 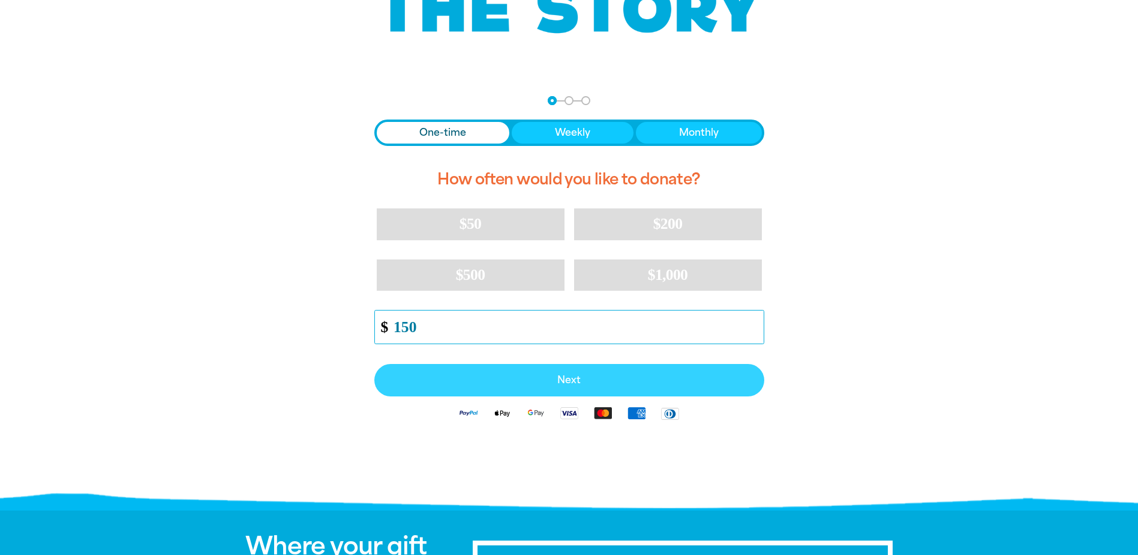 What do you see at coordinates (570, 380) in the screenshot?
I see `span: Next` at bounding box center [570, 380].